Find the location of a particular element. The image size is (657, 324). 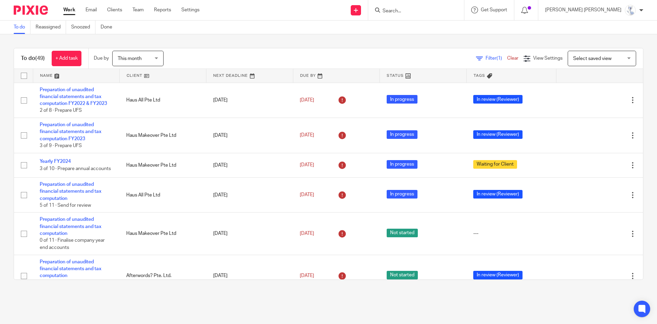

a: Yearly FY2024 is located at coordinates (55, 161).